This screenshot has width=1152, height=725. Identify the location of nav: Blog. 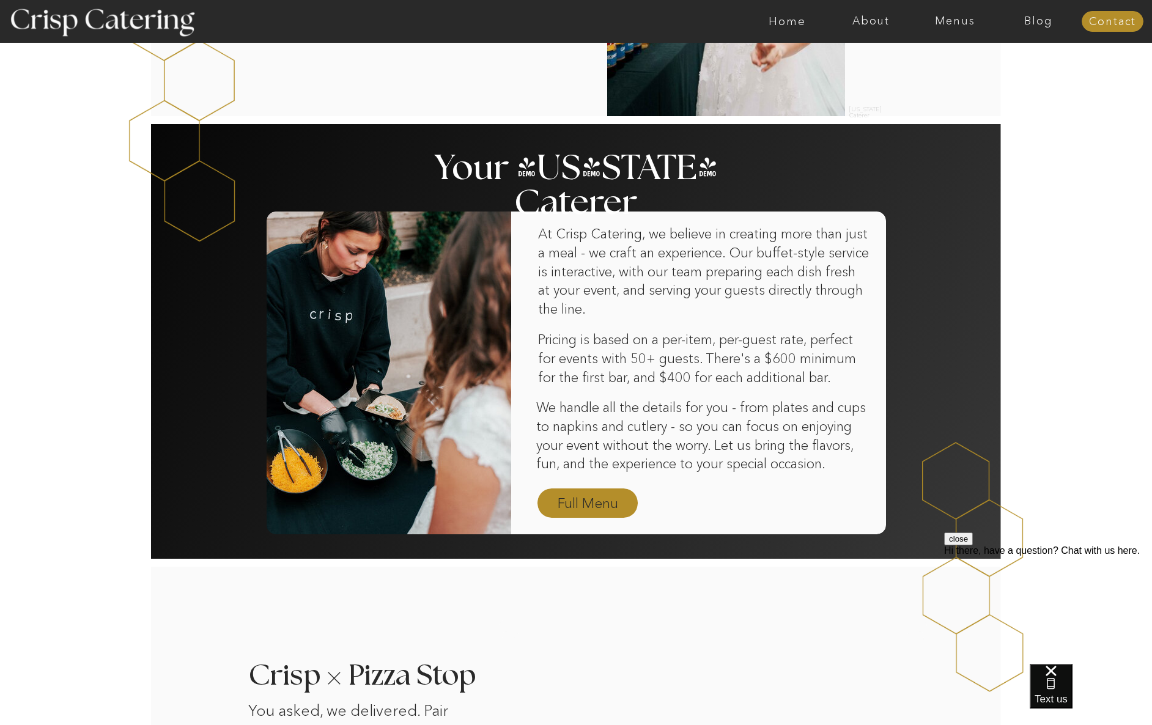
(1038, 21).